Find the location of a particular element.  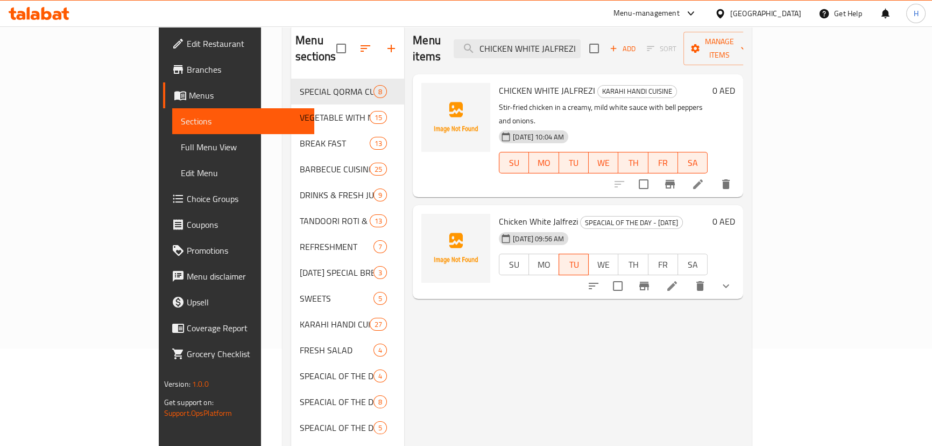

span: Select all sections is located at coordinates (341, 48).